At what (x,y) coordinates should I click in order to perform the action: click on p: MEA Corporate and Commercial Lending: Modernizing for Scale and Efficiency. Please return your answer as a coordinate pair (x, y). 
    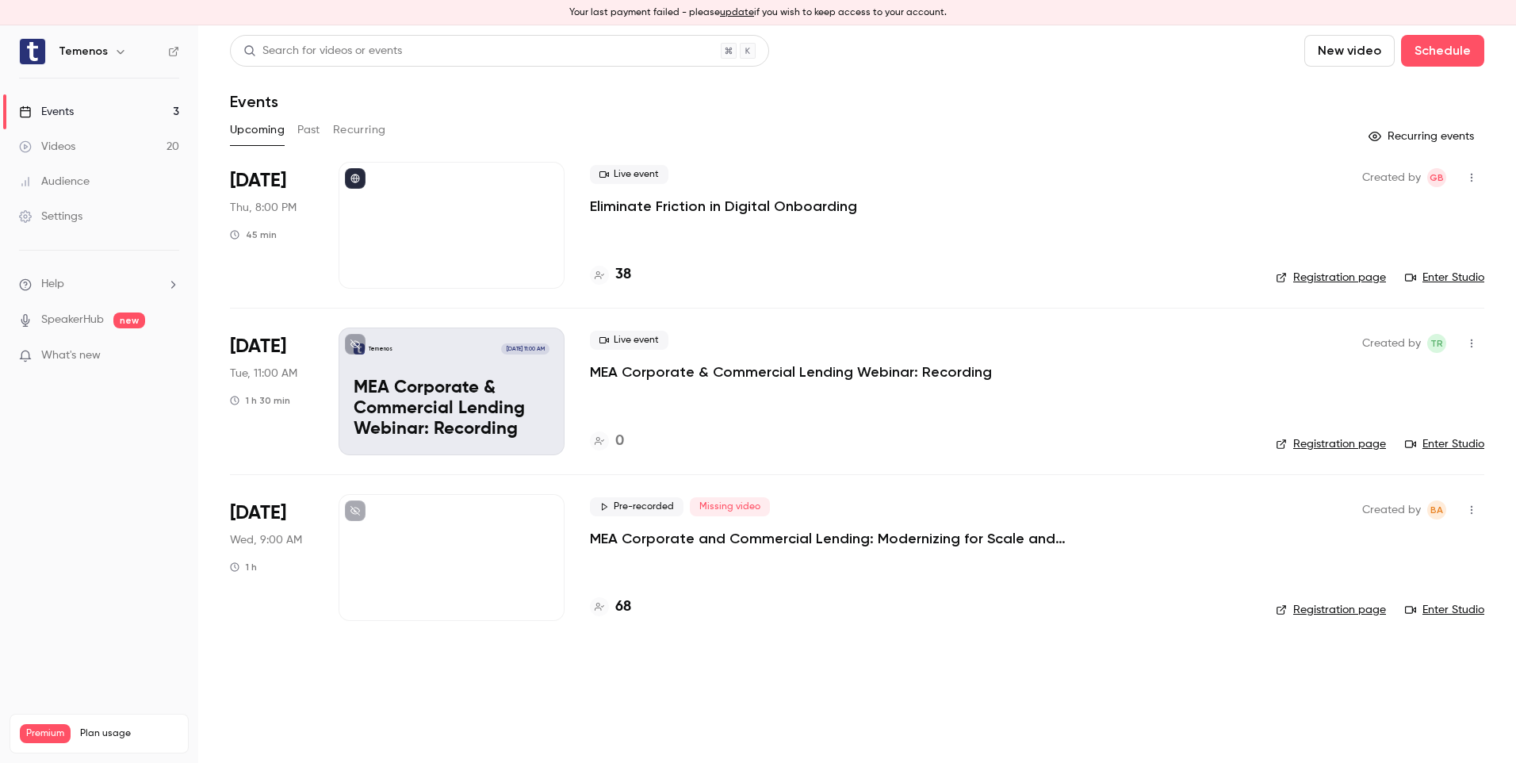
    Looking at the image, I should click on (828, 538).